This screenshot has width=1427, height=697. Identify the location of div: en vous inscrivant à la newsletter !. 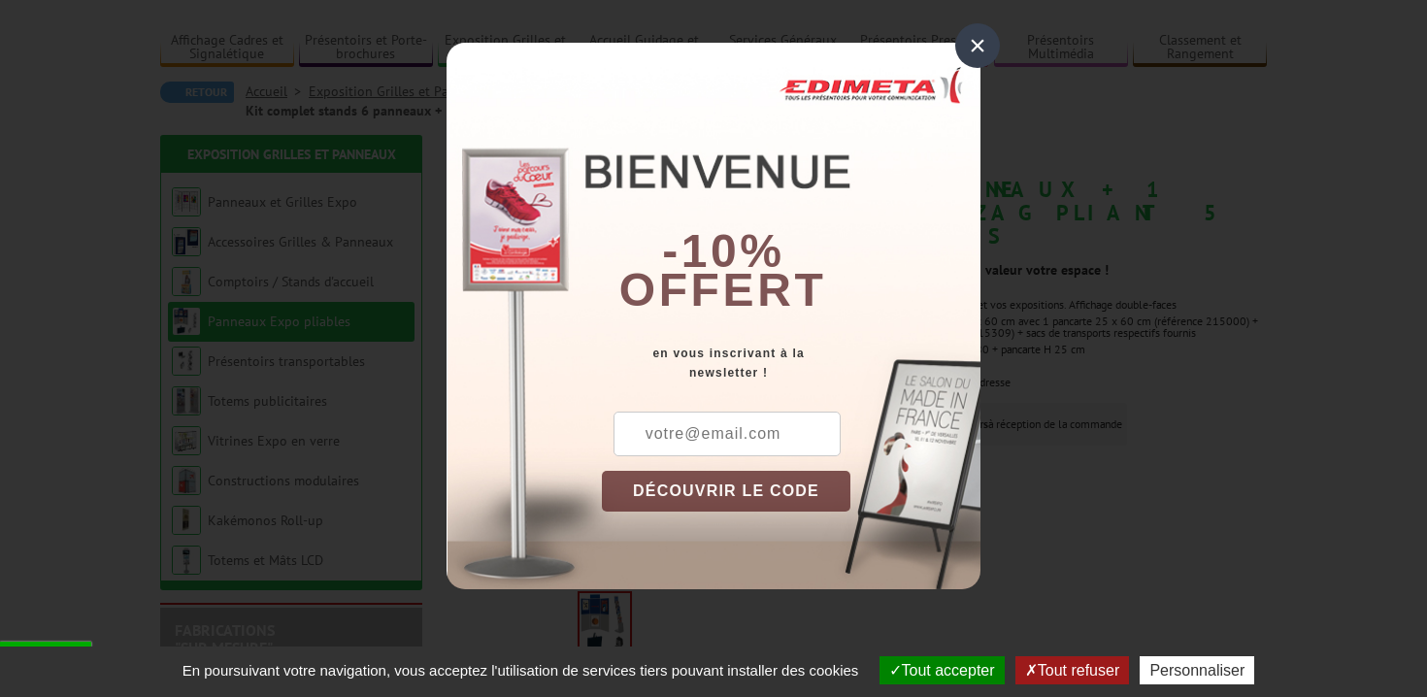
(791, 363).